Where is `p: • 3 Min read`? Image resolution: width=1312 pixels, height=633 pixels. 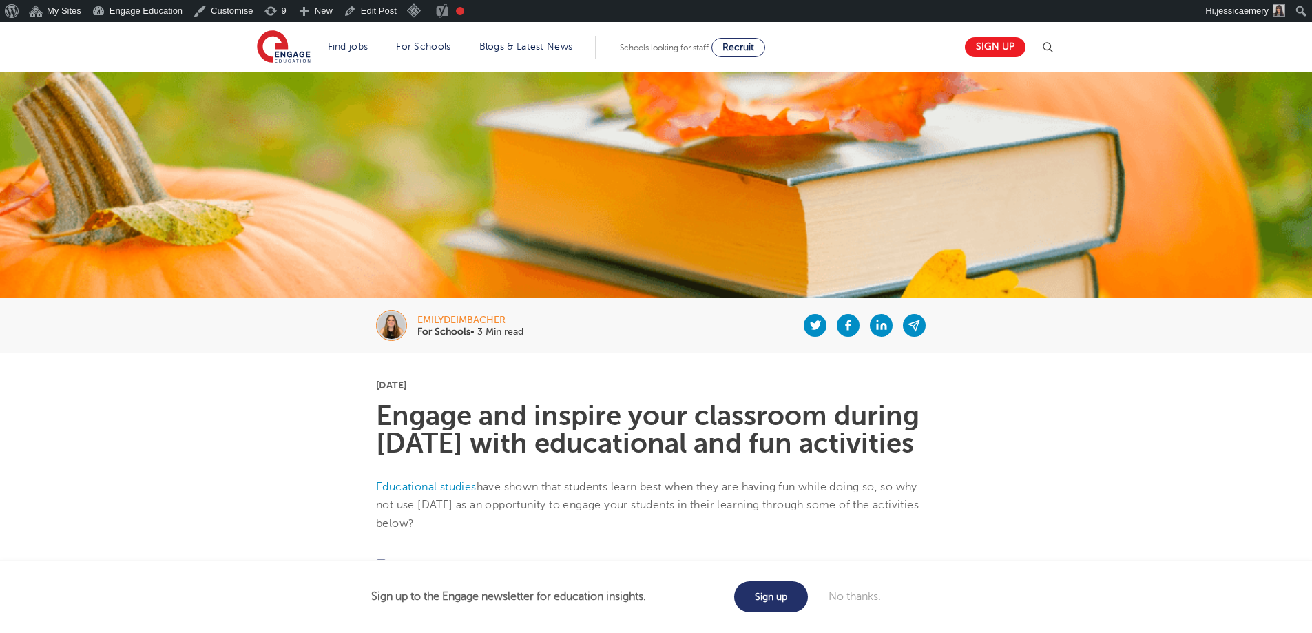
p: • 3 Min read is located at coordinates (470, 332).